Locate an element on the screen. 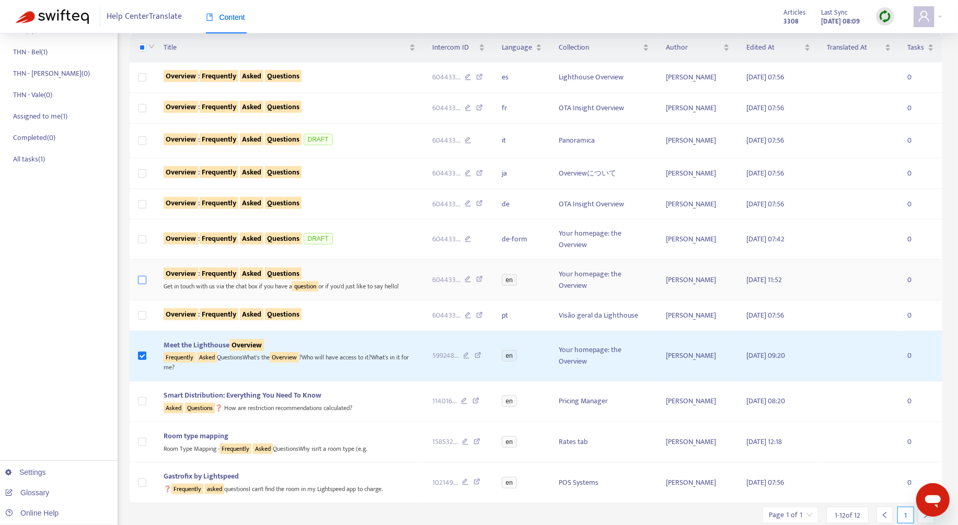 The width and height of the screenshot is (958, 525). td: fr is located at coordinates (521, 108).